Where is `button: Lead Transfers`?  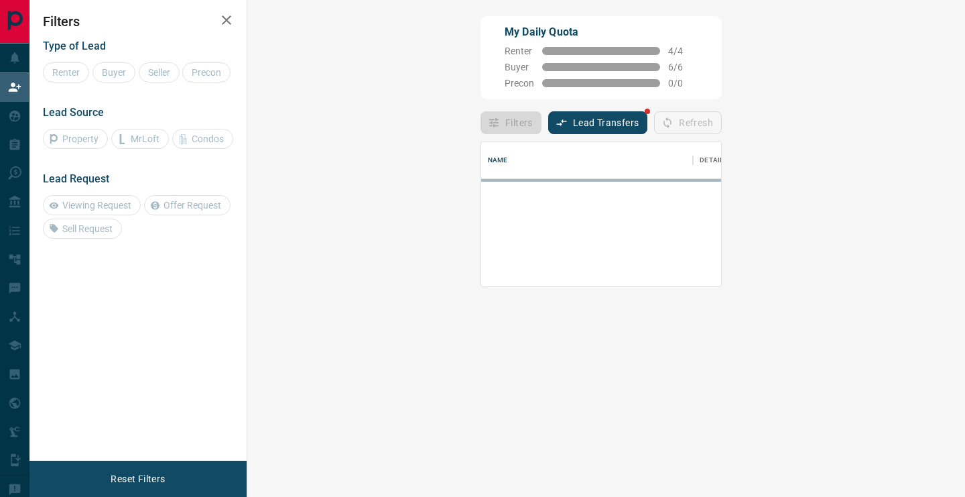
button: Lead Transfers is located at coordinates (598, 123).